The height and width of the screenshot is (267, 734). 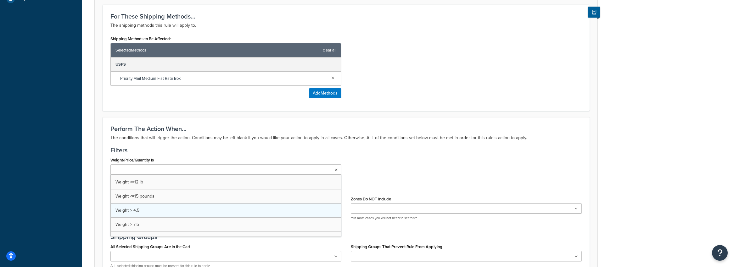 What do you see at coordinates (325, 93) in the screenshot?
I see `button: AddMethods` at bounding box center [325, 93].